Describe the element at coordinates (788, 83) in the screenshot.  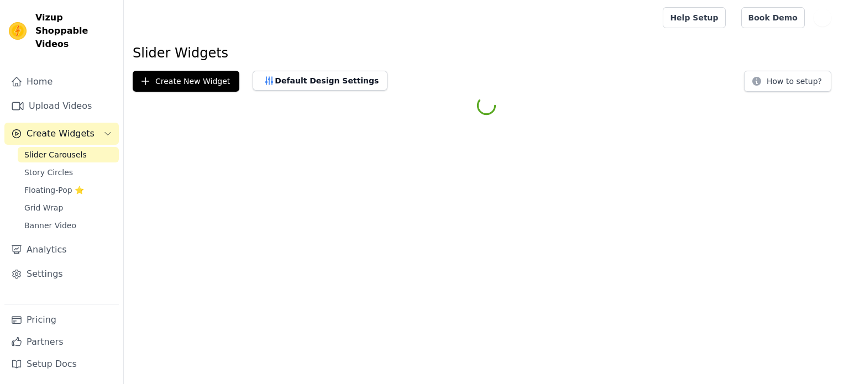
I see `a: How to setup?` at that location.